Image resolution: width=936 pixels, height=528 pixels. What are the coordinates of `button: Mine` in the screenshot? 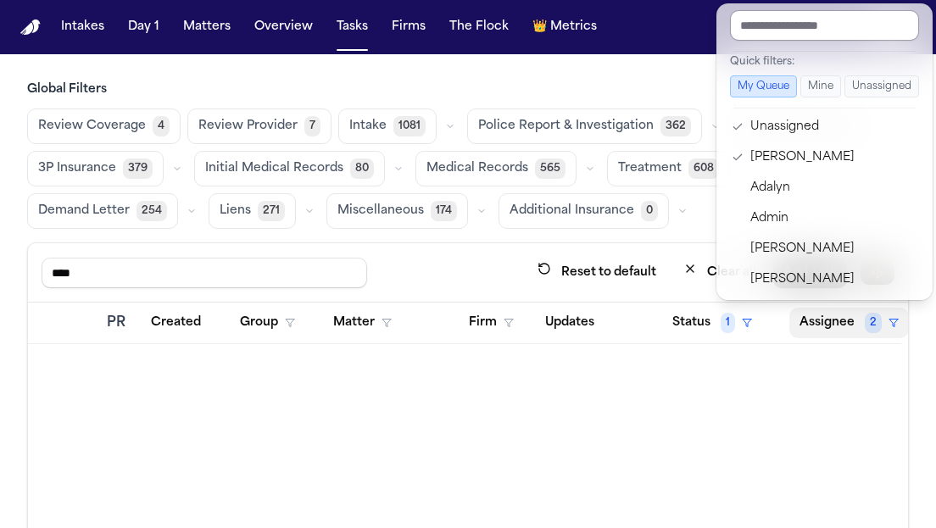 It's located at (821, 86).